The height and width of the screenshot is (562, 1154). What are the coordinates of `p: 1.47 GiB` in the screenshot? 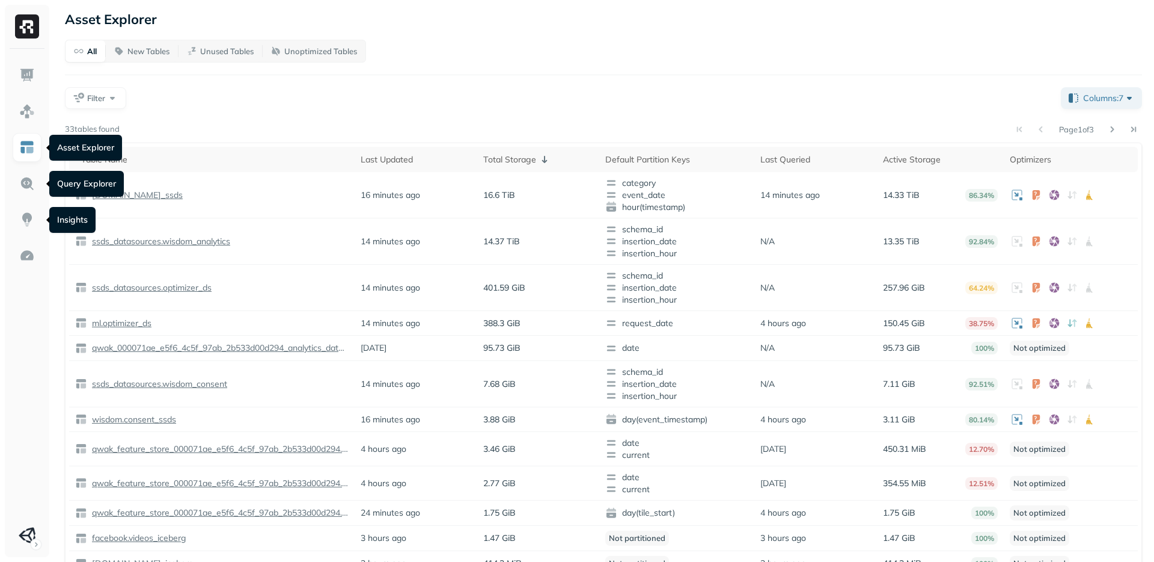 It's located at (500, 537).